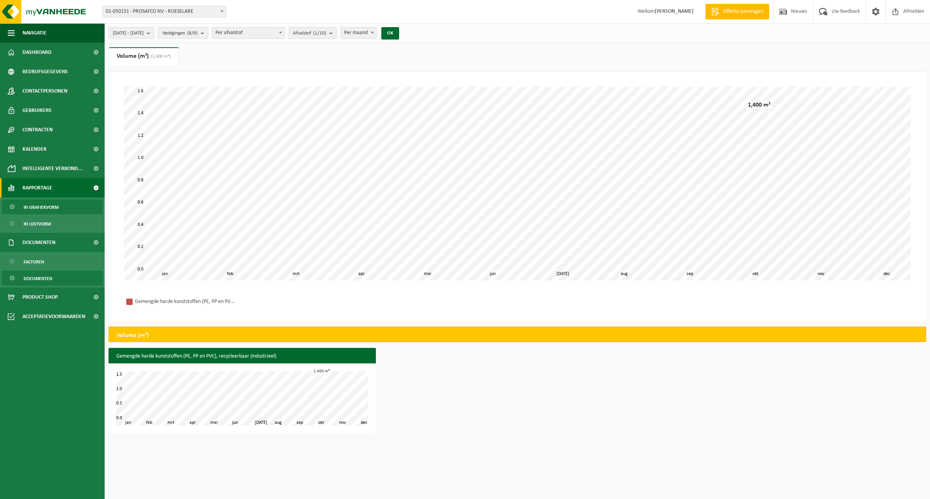 The width and height of the screenshot is (930, 499). Describe the element at coordinates (743, 12) in the screenshot. I see `span: Offerte aanvragen` at that location.